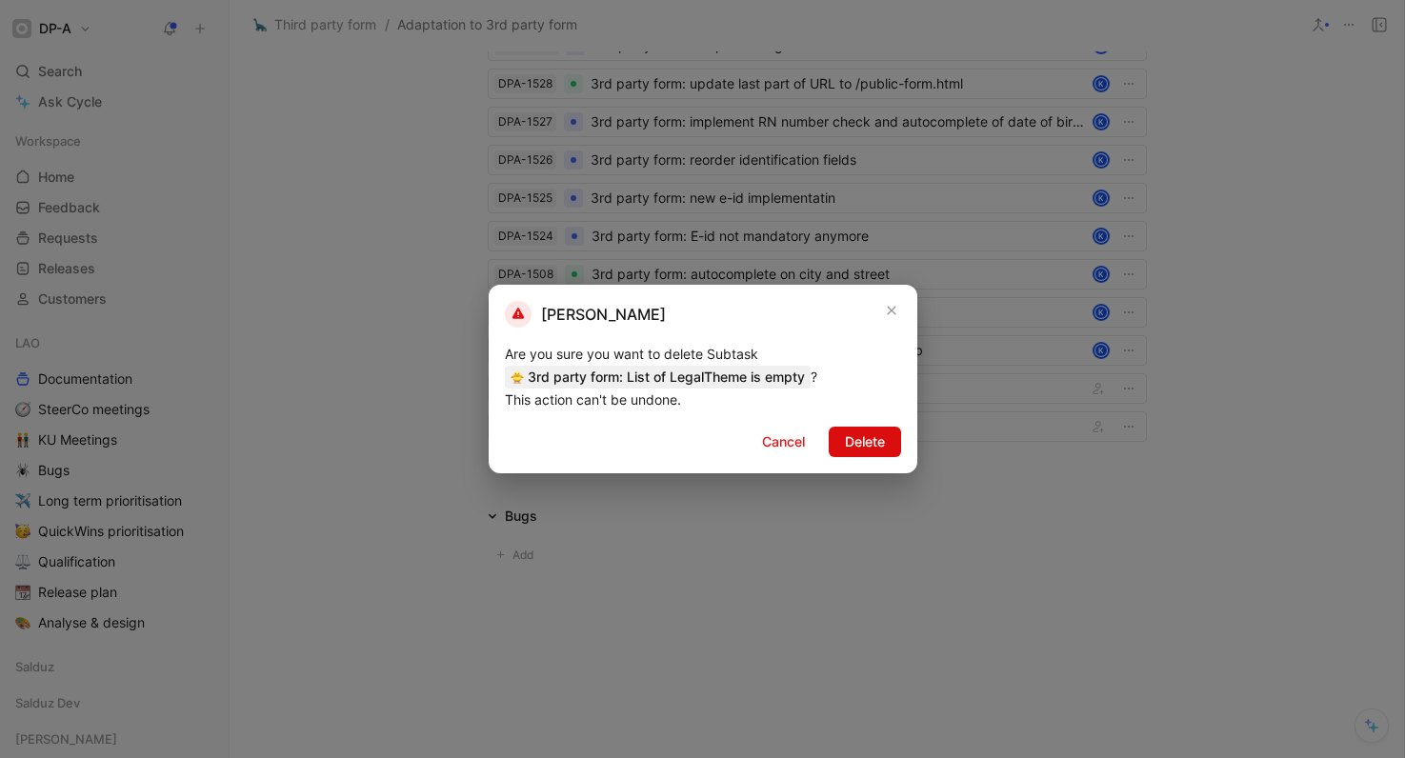 The image size is (1405, 758). Describe the element at coordinates (703, 377) in the screenshot. I see `div: Are you sure you want to delete Subtask ? This action can't be undone.` at that location.